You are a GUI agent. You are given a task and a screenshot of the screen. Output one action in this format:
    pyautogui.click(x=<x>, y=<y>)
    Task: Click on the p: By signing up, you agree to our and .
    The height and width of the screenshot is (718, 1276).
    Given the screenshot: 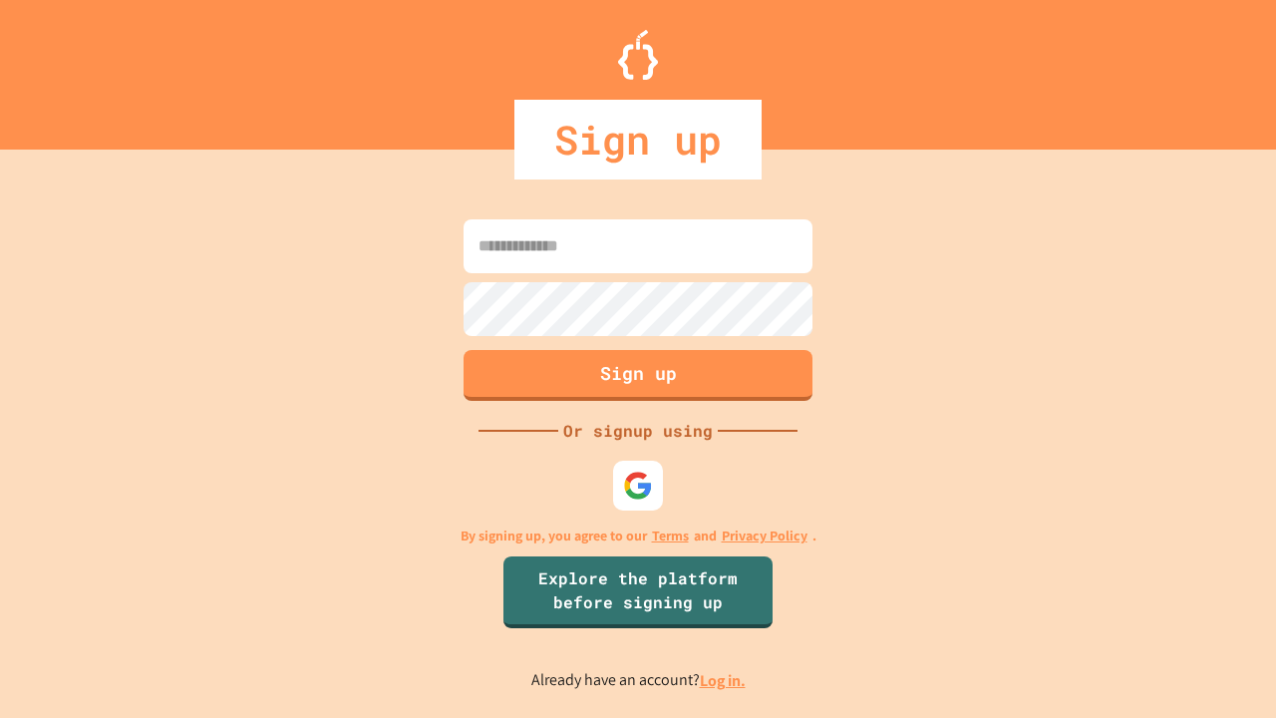 What is the action you would take?
    pyautogui.click(x=638, y=535)
    